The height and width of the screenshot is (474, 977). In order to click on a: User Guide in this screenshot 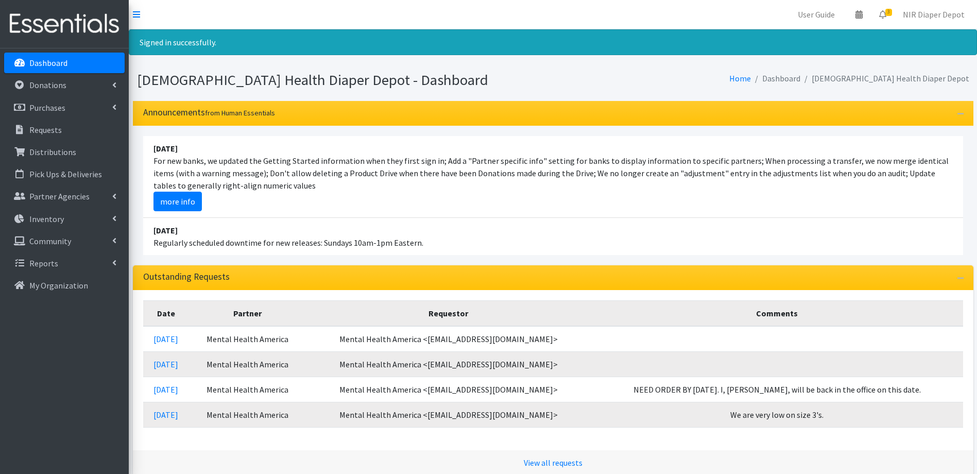, I will do `click(816, 14)`.